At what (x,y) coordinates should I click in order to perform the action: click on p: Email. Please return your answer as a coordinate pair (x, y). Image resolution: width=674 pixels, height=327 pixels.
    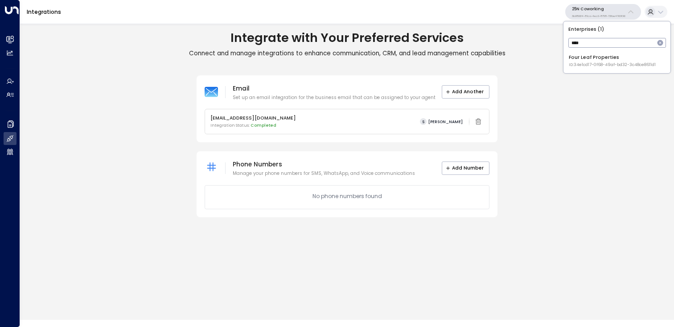
    Looking at the image, I should click on (334, 89).